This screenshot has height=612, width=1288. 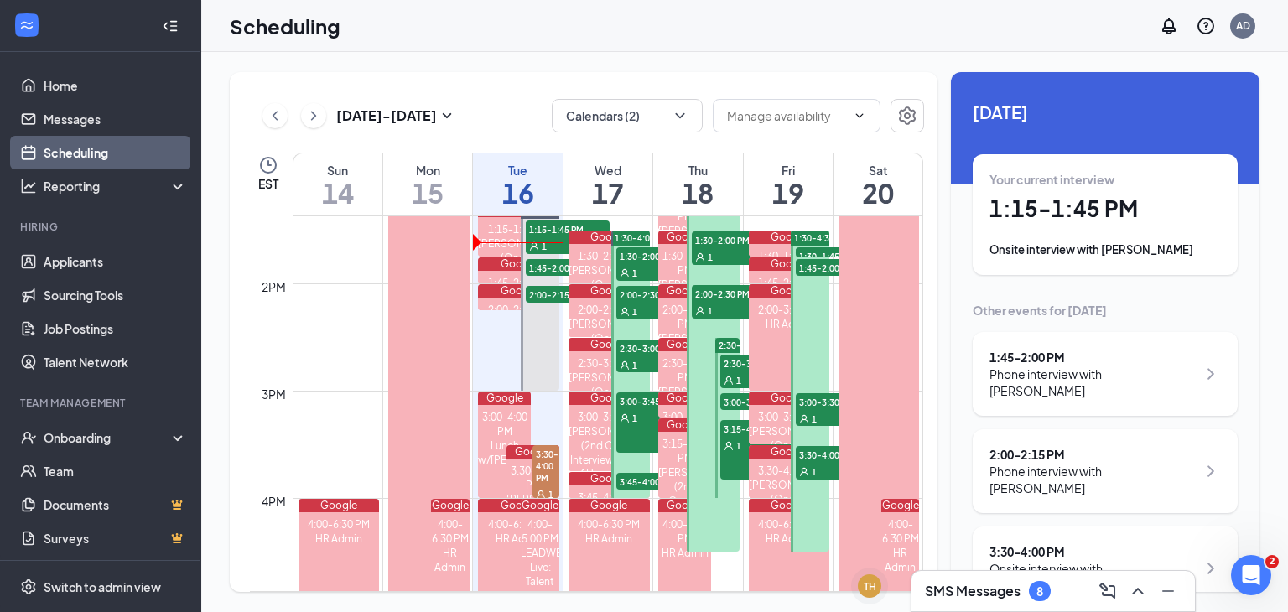 I want to click on svg: WorkstreamLogo, so click(x=27, y=25).